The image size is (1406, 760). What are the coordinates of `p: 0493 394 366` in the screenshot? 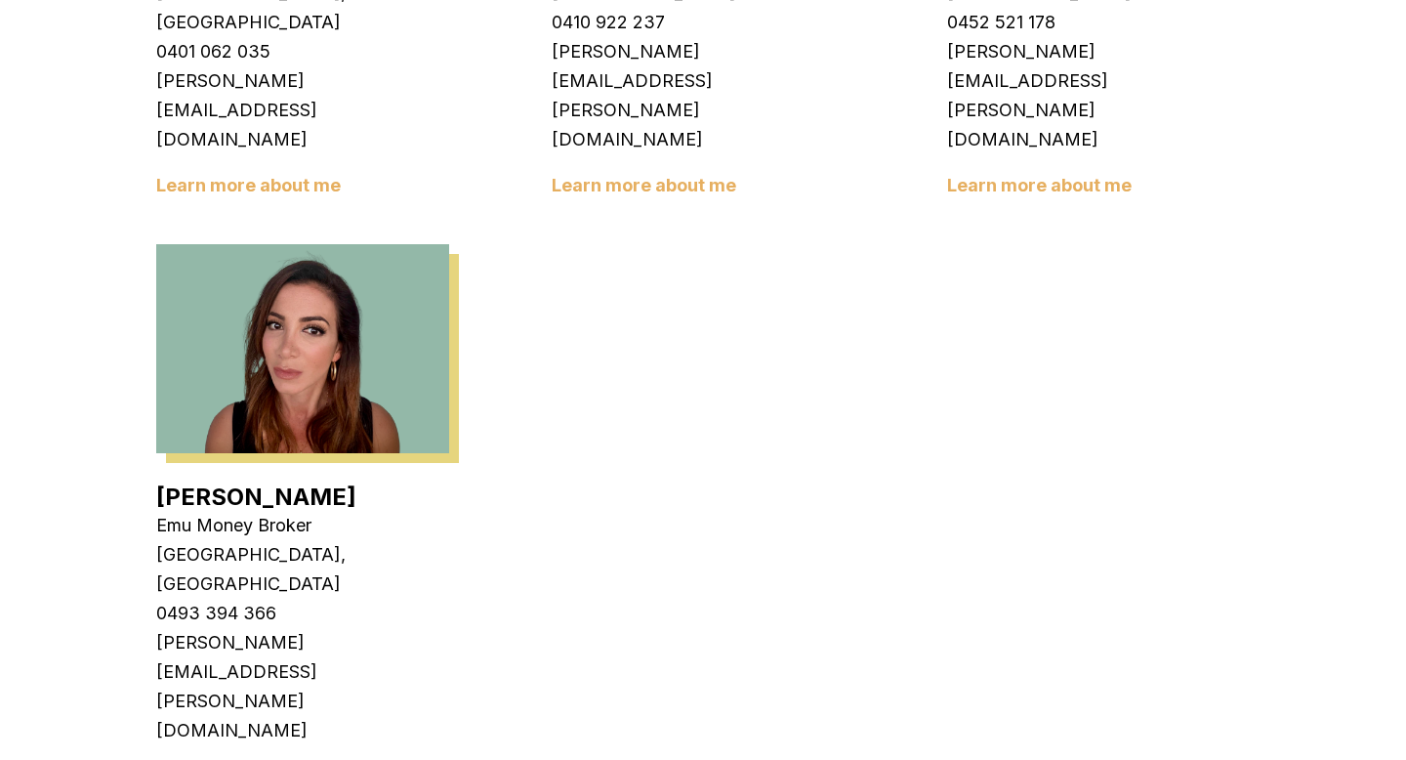 It's located at (303, 613).